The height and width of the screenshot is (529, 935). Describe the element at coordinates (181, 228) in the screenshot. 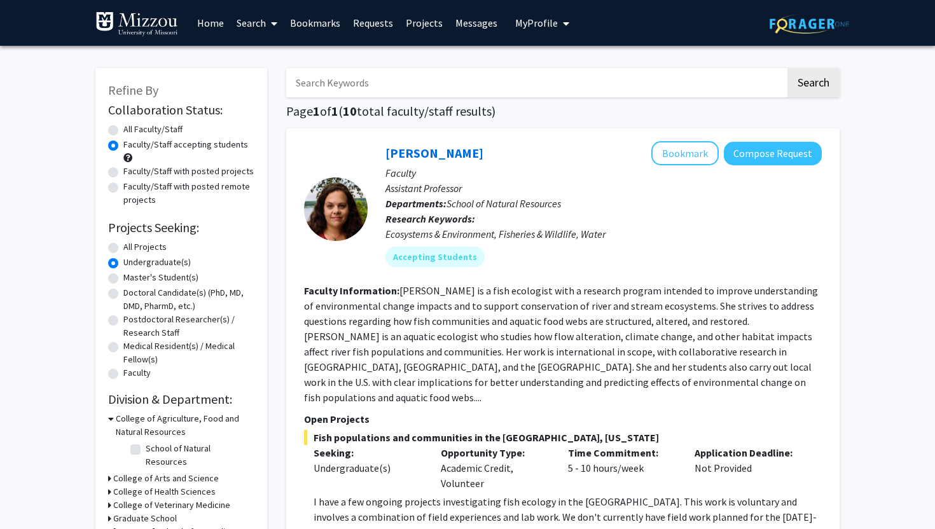

I see `h2: Projects Seeking:` at that location.